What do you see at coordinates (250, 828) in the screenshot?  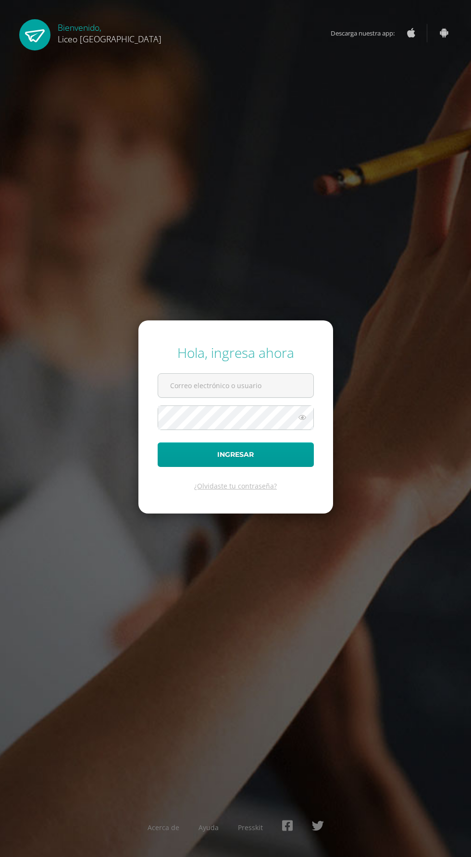 I see `a: Presskit` at bounding box center [250, 828].